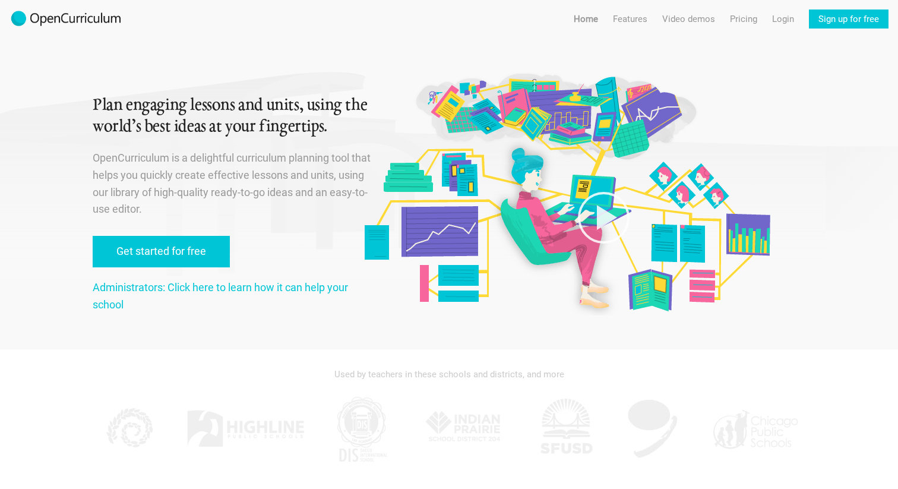 Image resolution: width=898 pixels, height=489 pixels. I want to click on img: SFUSD.jpg, so click(566, 429).